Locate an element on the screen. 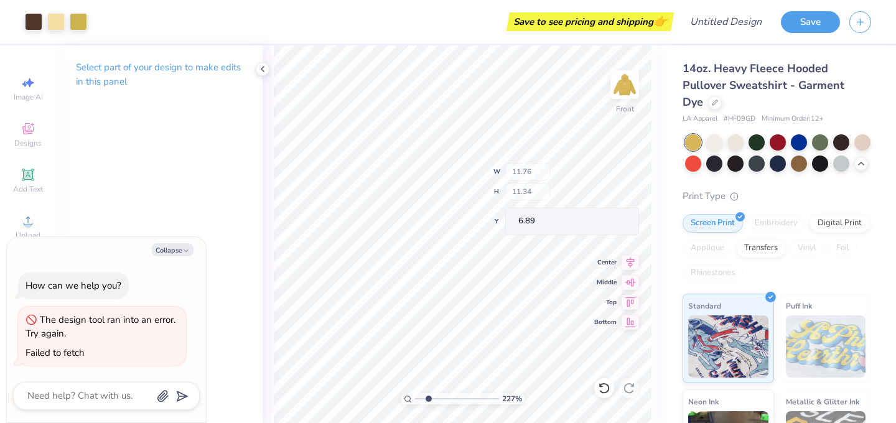  img: Front is located at coordinates (625, 85).